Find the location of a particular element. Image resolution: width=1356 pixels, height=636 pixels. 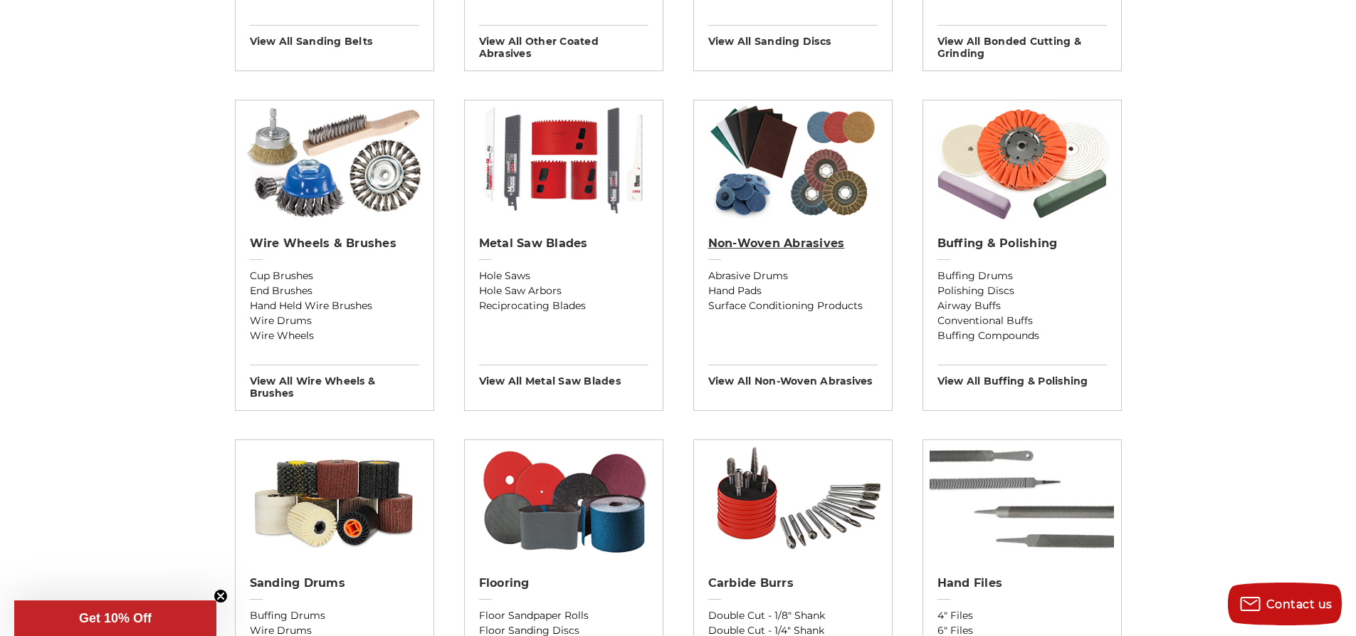

h2: Sanding Drums is located at coordinates (335, 583).